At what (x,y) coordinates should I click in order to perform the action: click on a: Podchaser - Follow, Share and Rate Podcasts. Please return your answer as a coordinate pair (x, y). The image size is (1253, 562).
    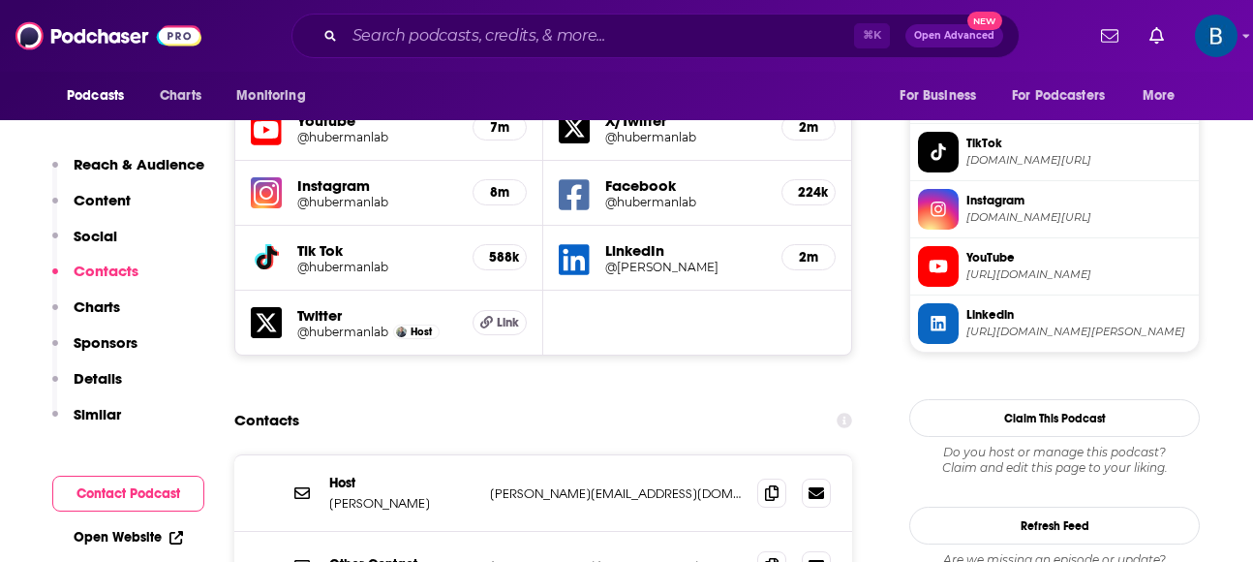
    Looking at the image, I should click on (108, 36).